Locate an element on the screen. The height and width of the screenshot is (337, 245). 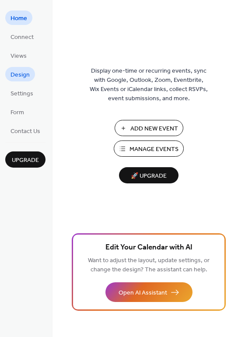
span: Connect is located at coordinates (22, 37).